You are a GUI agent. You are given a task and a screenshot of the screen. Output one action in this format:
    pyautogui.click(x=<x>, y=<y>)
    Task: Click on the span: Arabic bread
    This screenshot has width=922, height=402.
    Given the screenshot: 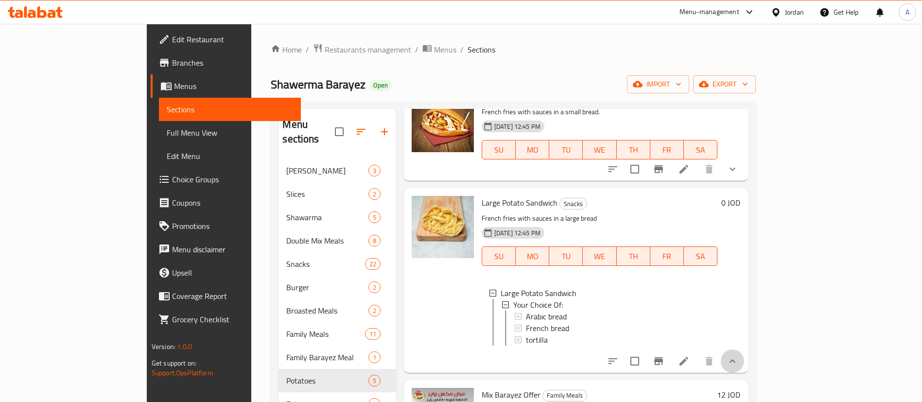 What is the action you would take?
    pyautogui.click(x=546, y=316)
    